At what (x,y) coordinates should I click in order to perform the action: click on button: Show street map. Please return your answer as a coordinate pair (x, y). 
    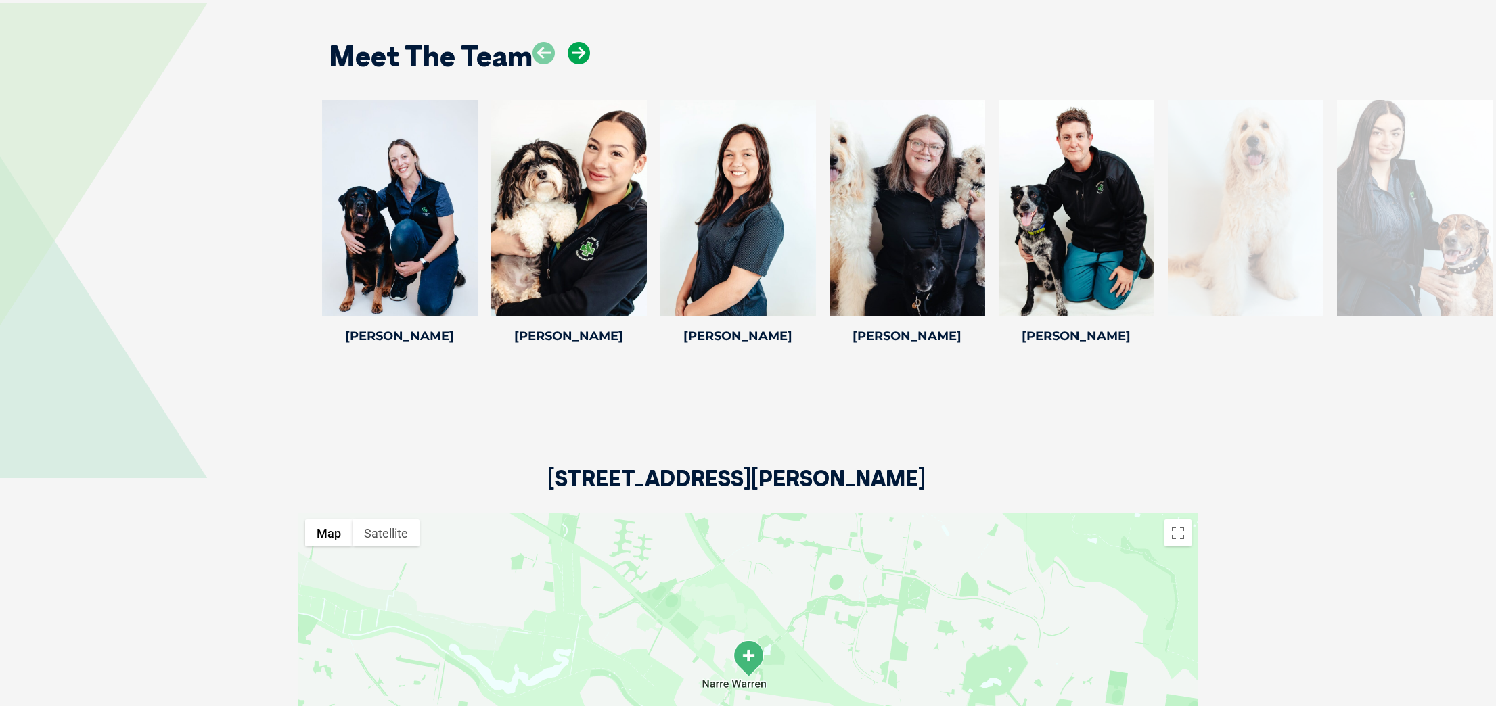
    Looking at the image, I should click on (329, 533).